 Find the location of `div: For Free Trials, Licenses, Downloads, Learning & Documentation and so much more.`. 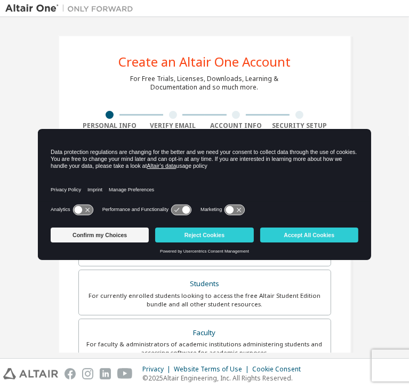

div: For Free Trials, Licenses, Downloads, Learning & Documentation and so much more. is located at coordinates (205, 83).